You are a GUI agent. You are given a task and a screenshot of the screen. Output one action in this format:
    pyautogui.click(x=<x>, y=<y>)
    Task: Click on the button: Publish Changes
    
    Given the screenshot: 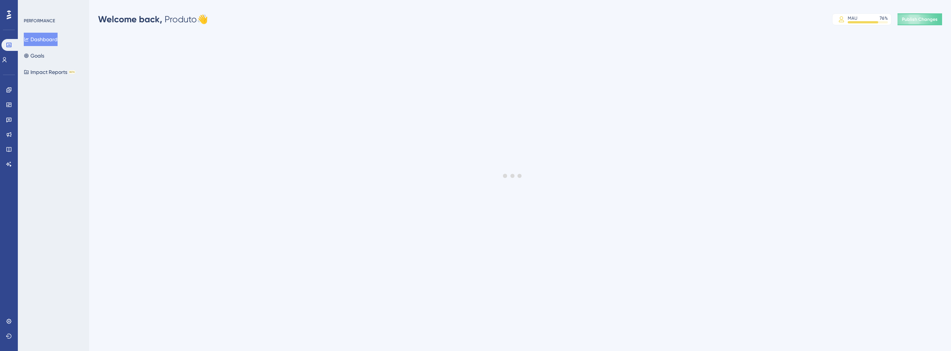 What is the action you would take?
    pyautogui.click(x=920, y=19)
    